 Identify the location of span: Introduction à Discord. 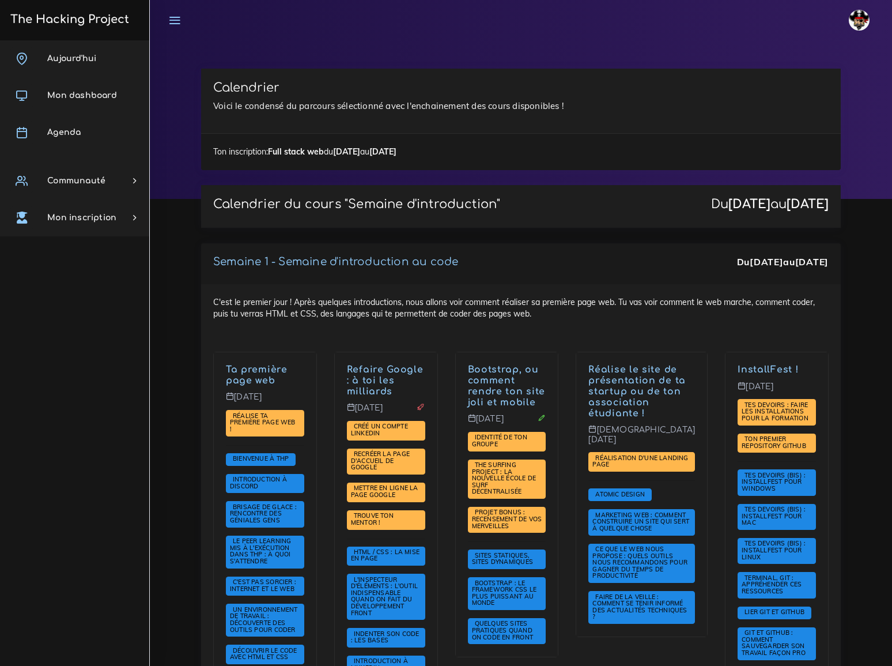
(258, 482).